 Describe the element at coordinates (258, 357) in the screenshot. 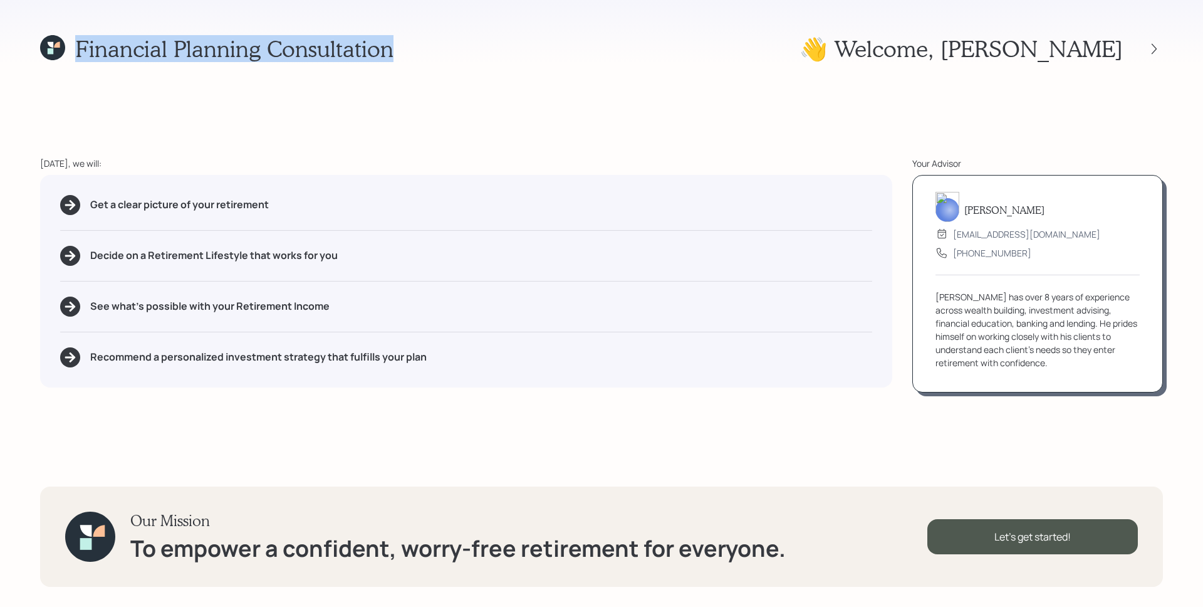

I see `h5: Recommend a personalized investment strategy that fulfills your plan` at that location.